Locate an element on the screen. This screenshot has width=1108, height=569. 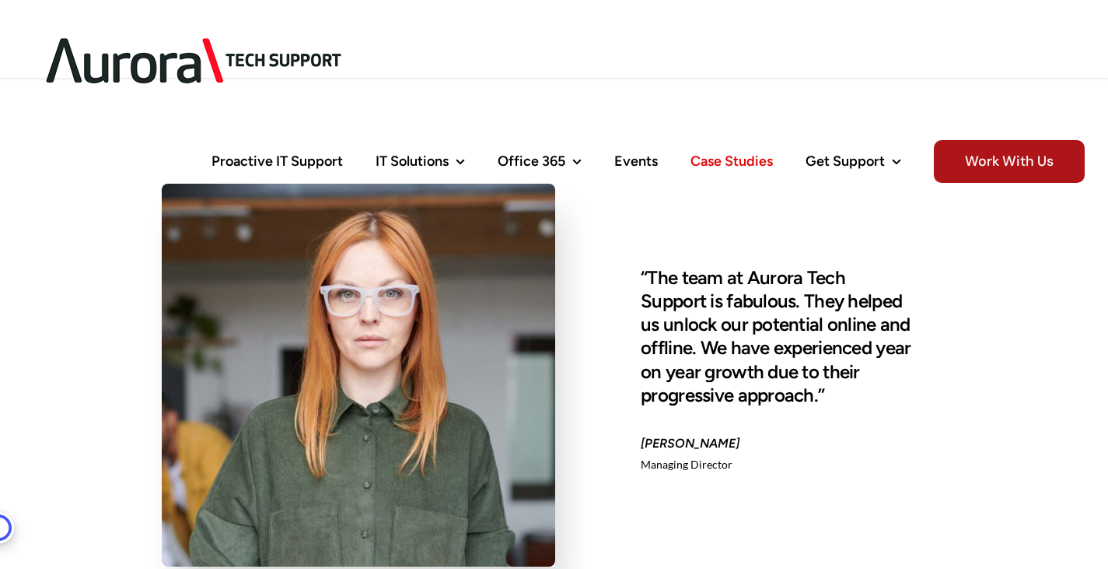
a: Work With Us is located at coordinates (1009, 161).